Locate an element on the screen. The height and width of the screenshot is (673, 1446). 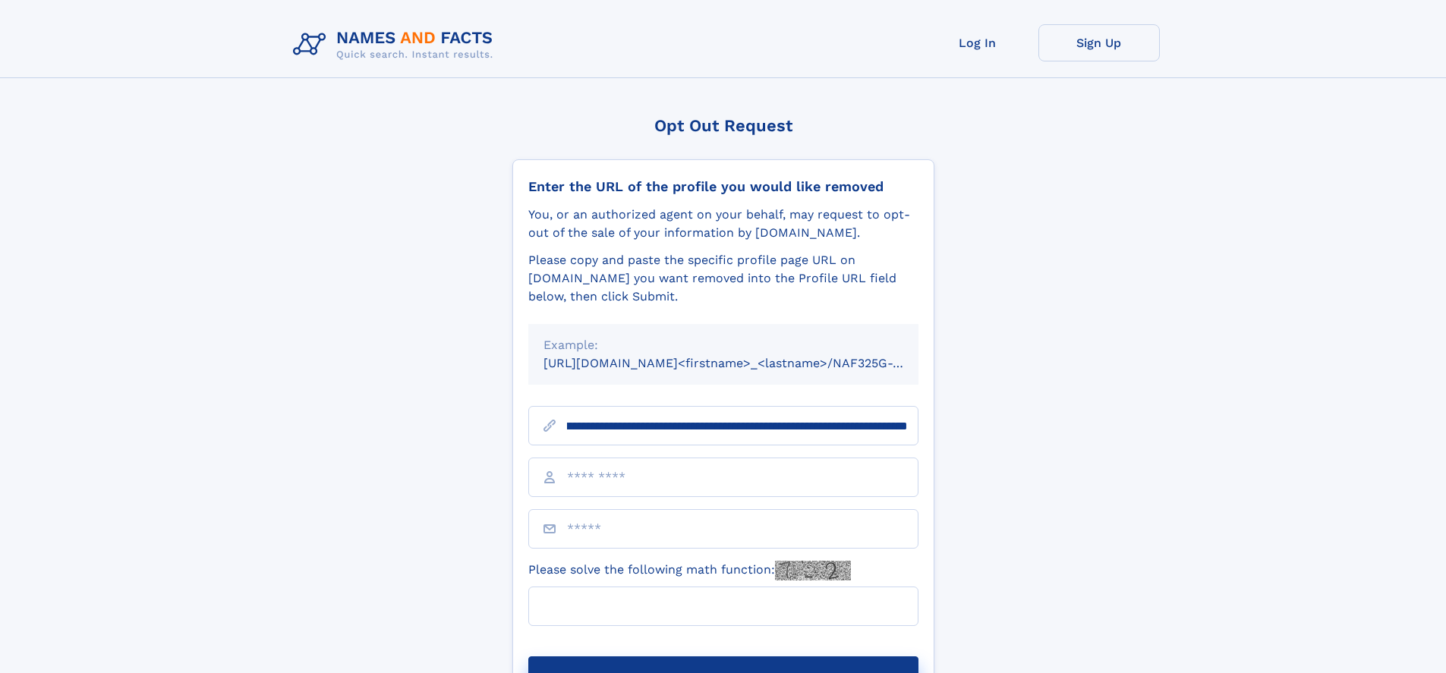
label: Please solve the following math function: is located at coordinates (689, 571).